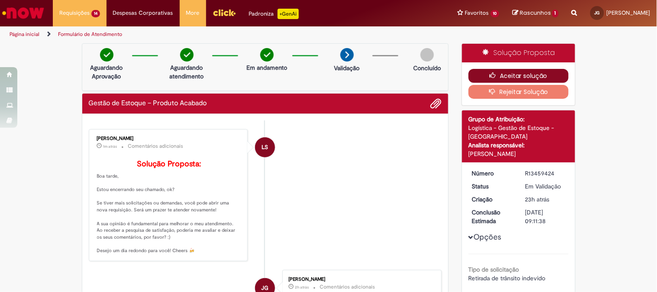 The height and width of the screenshot is (292, 657). What do you see at coordinates (538, 199) in the screenshot?
I see `time: 28/08/2025 17:07:31` at bounding box center [538, 199].